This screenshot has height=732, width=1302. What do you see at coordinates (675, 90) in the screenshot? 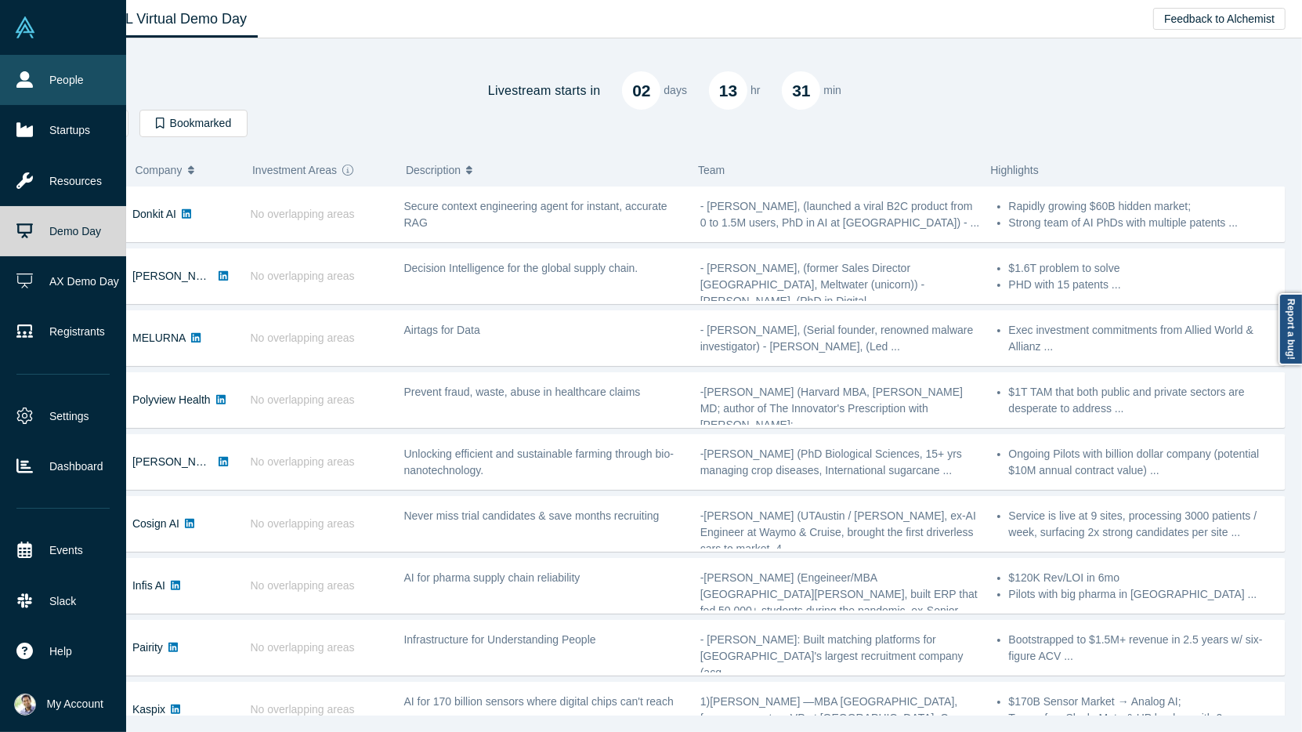
I see `p: days` at bounding box center [675, 90].